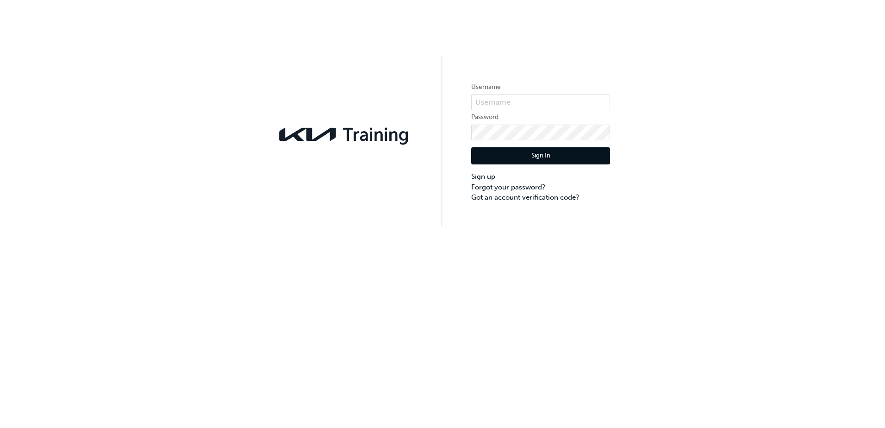  I want to click on a: Got an account verification code?, so click(541, 197).